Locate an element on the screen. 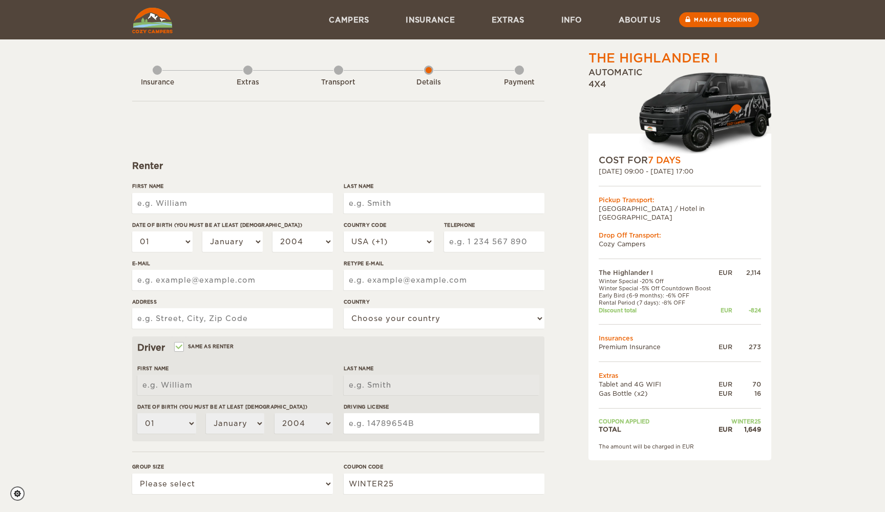 The image size is (885, 512). div: Extras is located at coordinates (248, 82).